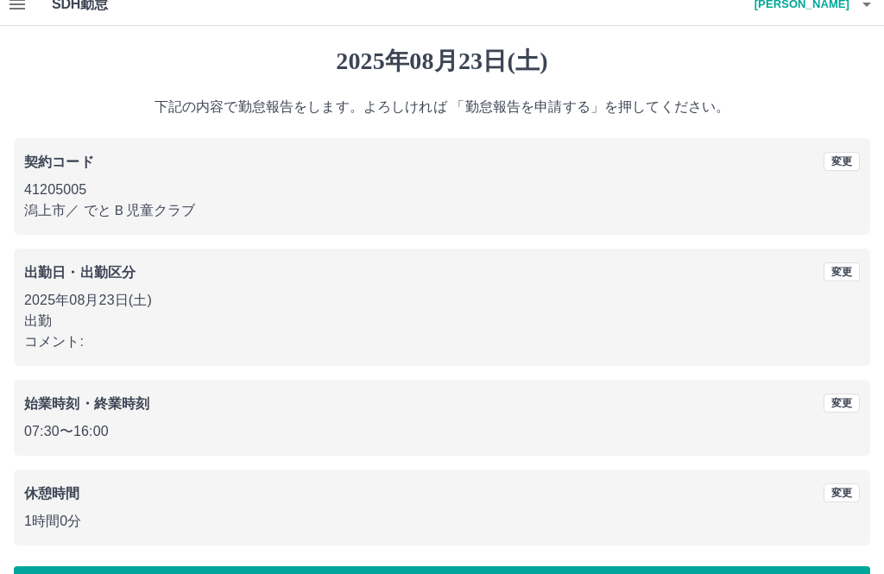 This screenshot has height=574, width=884. What do you see at coordinates (442, 522) in the screenshot?
I see `p: 1時間0分` at bounding box center [442, 522].